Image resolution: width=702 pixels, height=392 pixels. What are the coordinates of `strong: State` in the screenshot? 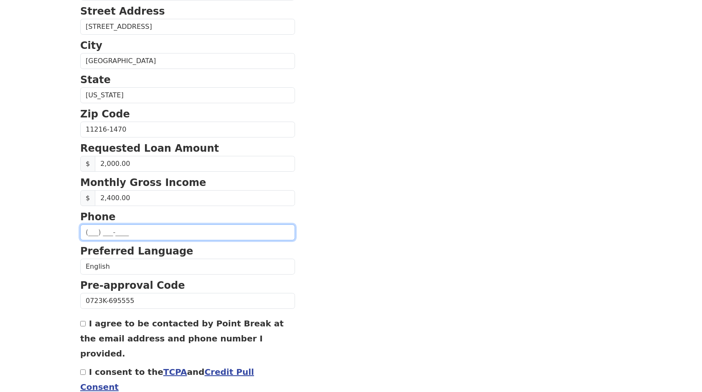 It's located at (95, 80).